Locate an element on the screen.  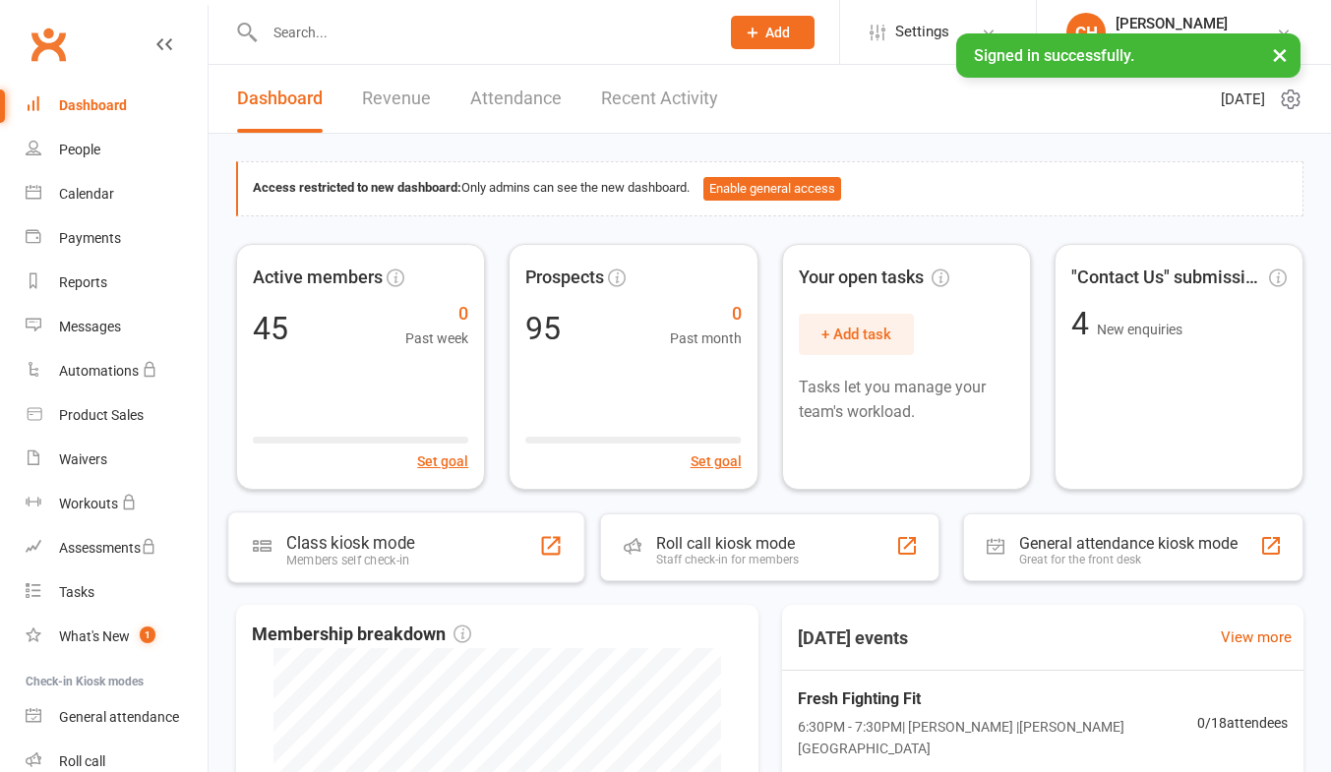
span: Fresh Fighting Fit is located at coordinates (998, 700).